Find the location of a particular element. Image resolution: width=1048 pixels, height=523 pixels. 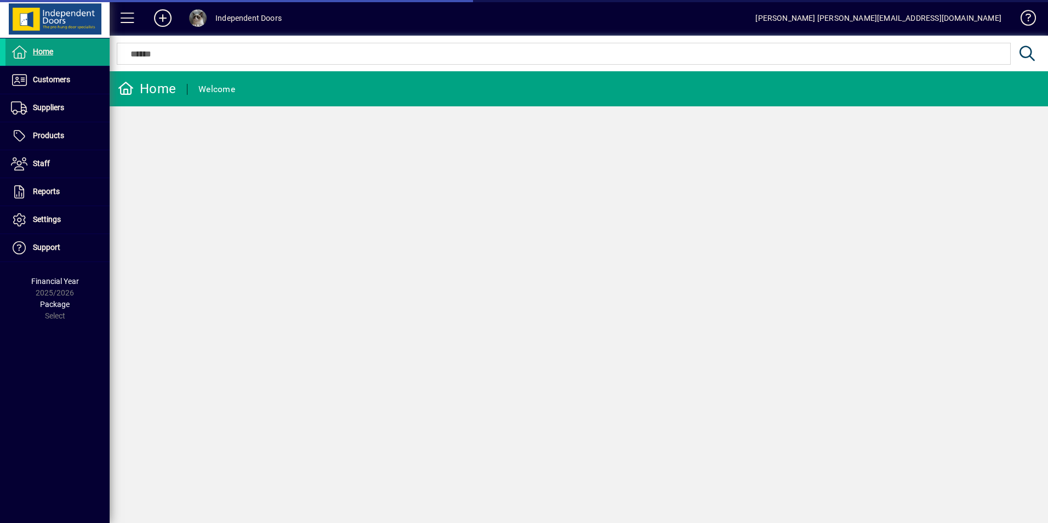

span: Home is located at coordinates (43, 52).